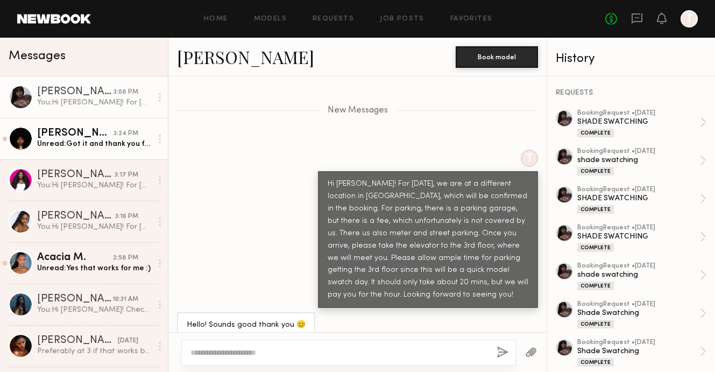 Image resolution: width=715 pixels, height=372 pixels. I want to click on div: 10:31 AM, so click(125, 299).